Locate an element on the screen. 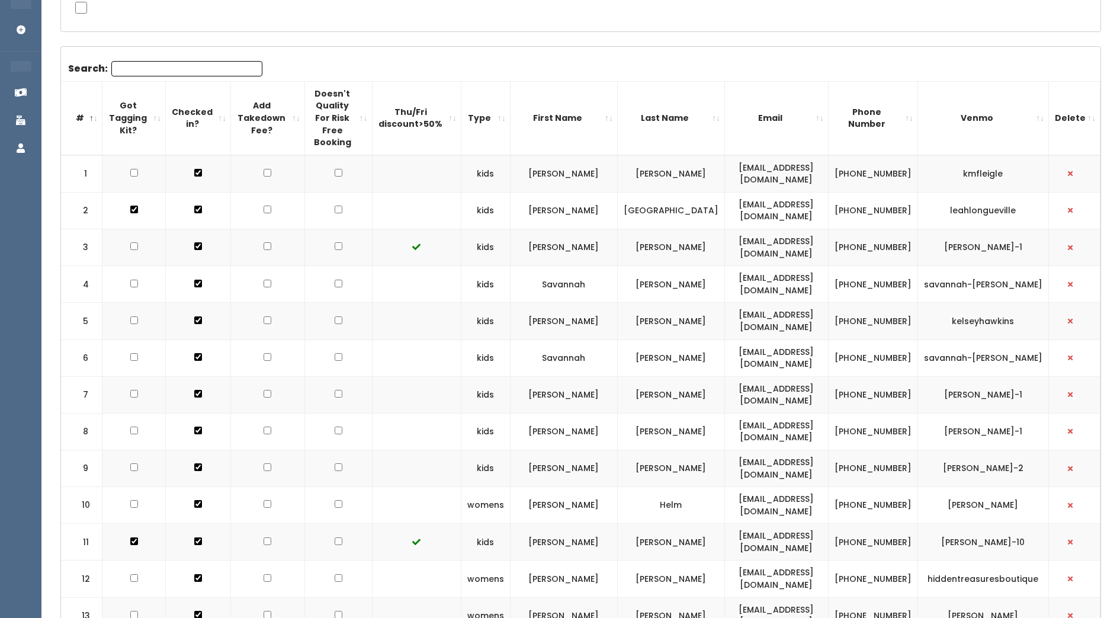 The width and height of the screenshot is (1120, 618). th: Add Takedown Fee?: activate to sort column ascending is located at coordinates (268, 118).